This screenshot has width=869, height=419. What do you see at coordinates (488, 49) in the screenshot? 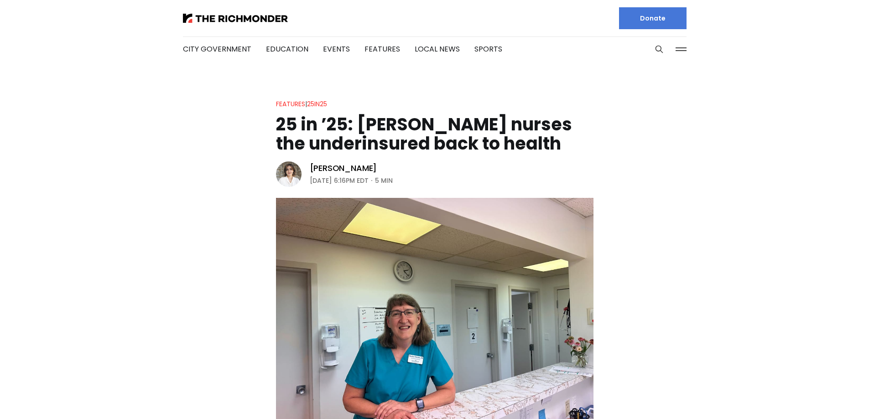
I see `a: Sports` at bounding box center [488, 49].